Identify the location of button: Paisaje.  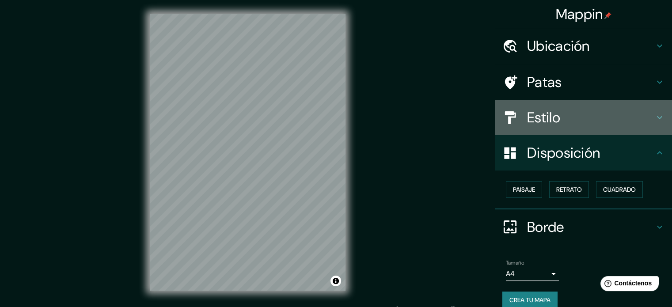
(524, 189).